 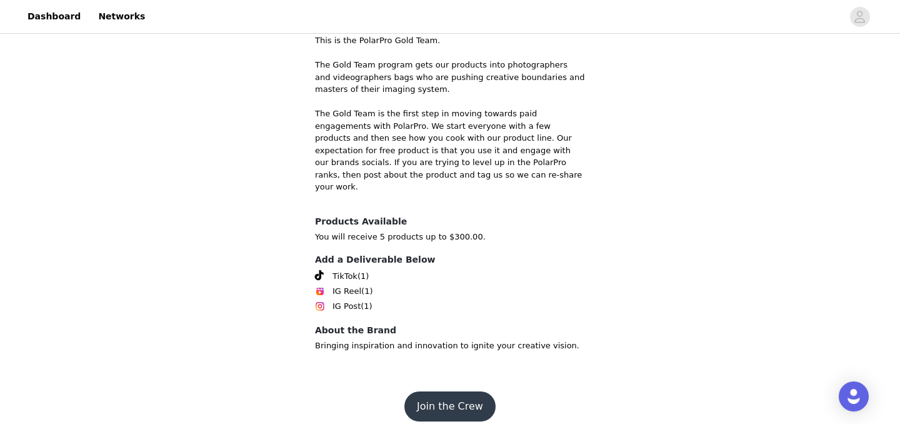 I want to click on p: Bringing inspiration and innovation to ignite your creative vision., so click(x=450, y=346).